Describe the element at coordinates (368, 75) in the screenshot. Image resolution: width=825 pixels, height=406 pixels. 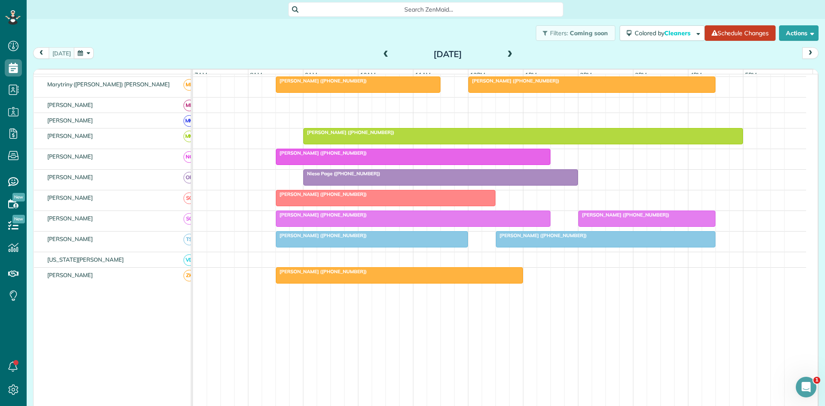
I see `span: 10am` at that location.